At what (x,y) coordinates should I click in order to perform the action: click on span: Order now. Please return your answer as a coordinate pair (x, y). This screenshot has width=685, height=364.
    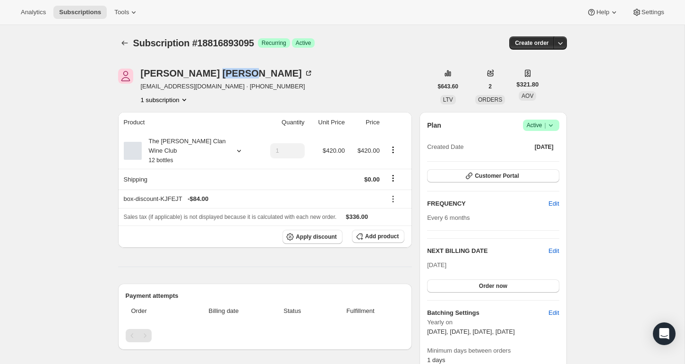
    Looking at the image, I should click on (493, 286).